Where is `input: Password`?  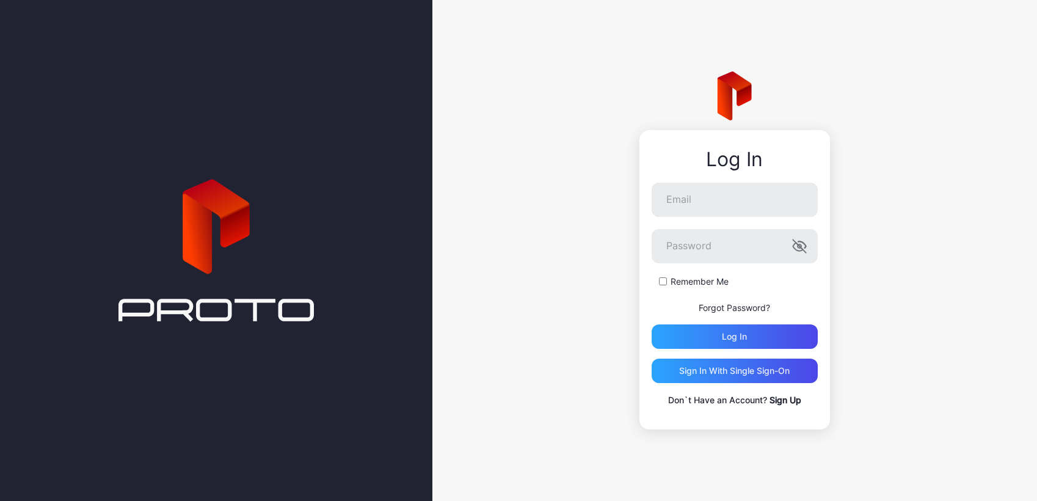
input: Password is located at coordinates (735, 246).